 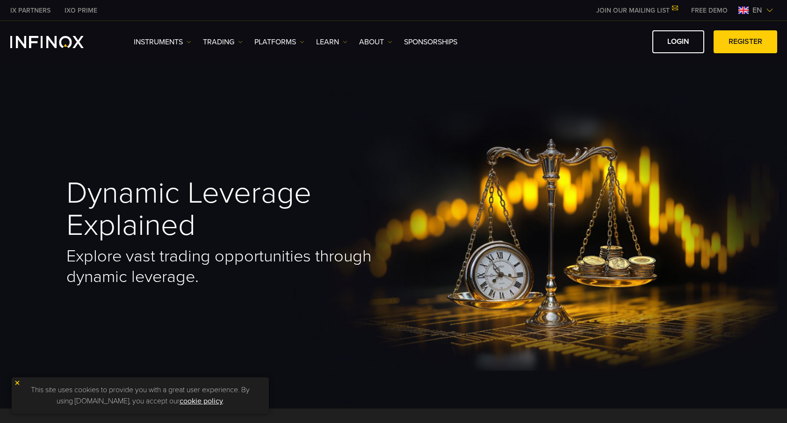 I want to click on a: INFINOX MENU, so click(x=709, y=10).